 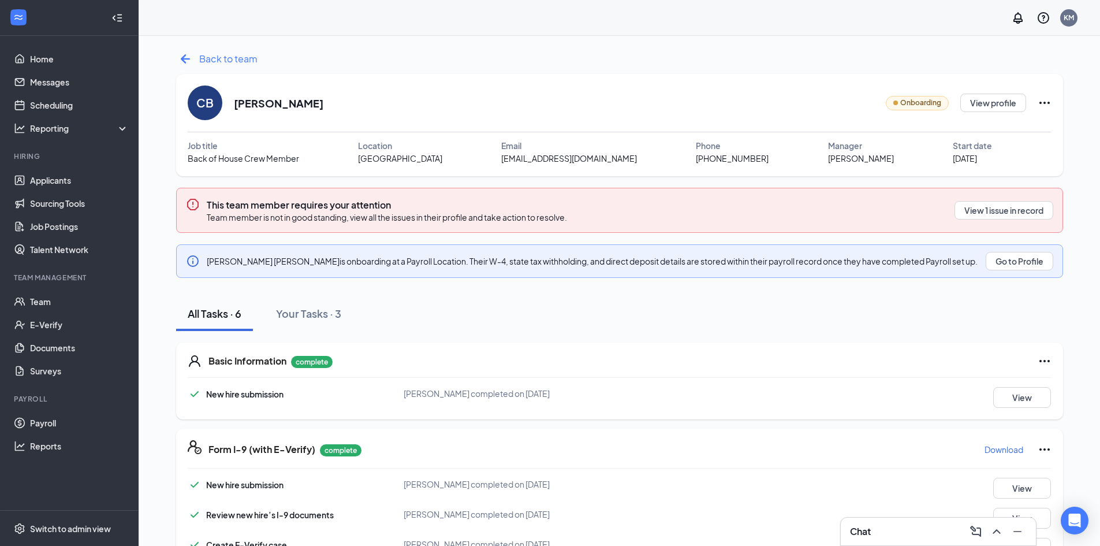 What do you see at coordinates (1004, 449) in the screenshot?
I see `button: Download` at bounding box center [1004, 449].